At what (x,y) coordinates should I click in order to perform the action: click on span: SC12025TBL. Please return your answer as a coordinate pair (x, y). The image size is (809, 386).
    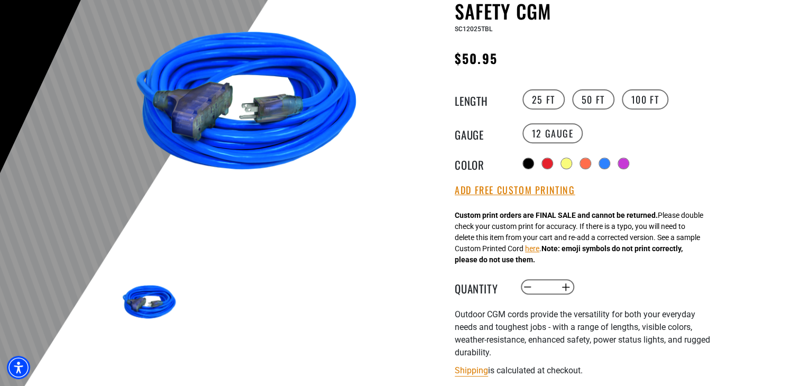
    Looking at the image, I should click on (473, 29).